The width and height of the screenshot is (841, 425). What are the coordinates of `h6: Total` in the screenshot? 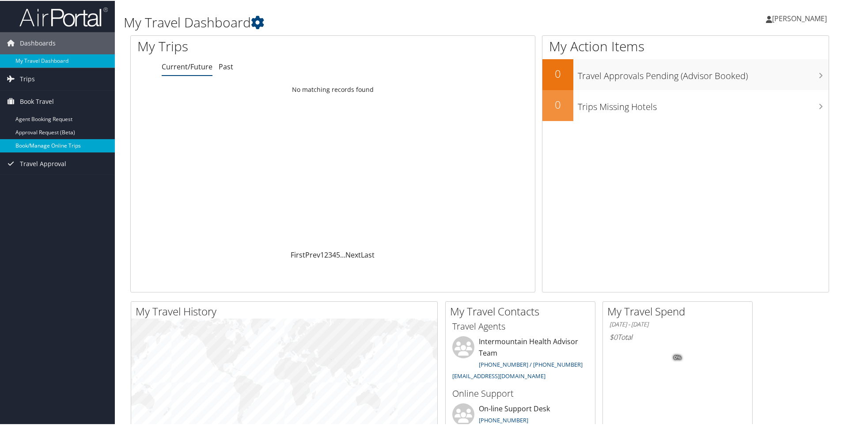 It's located at (678, 336).